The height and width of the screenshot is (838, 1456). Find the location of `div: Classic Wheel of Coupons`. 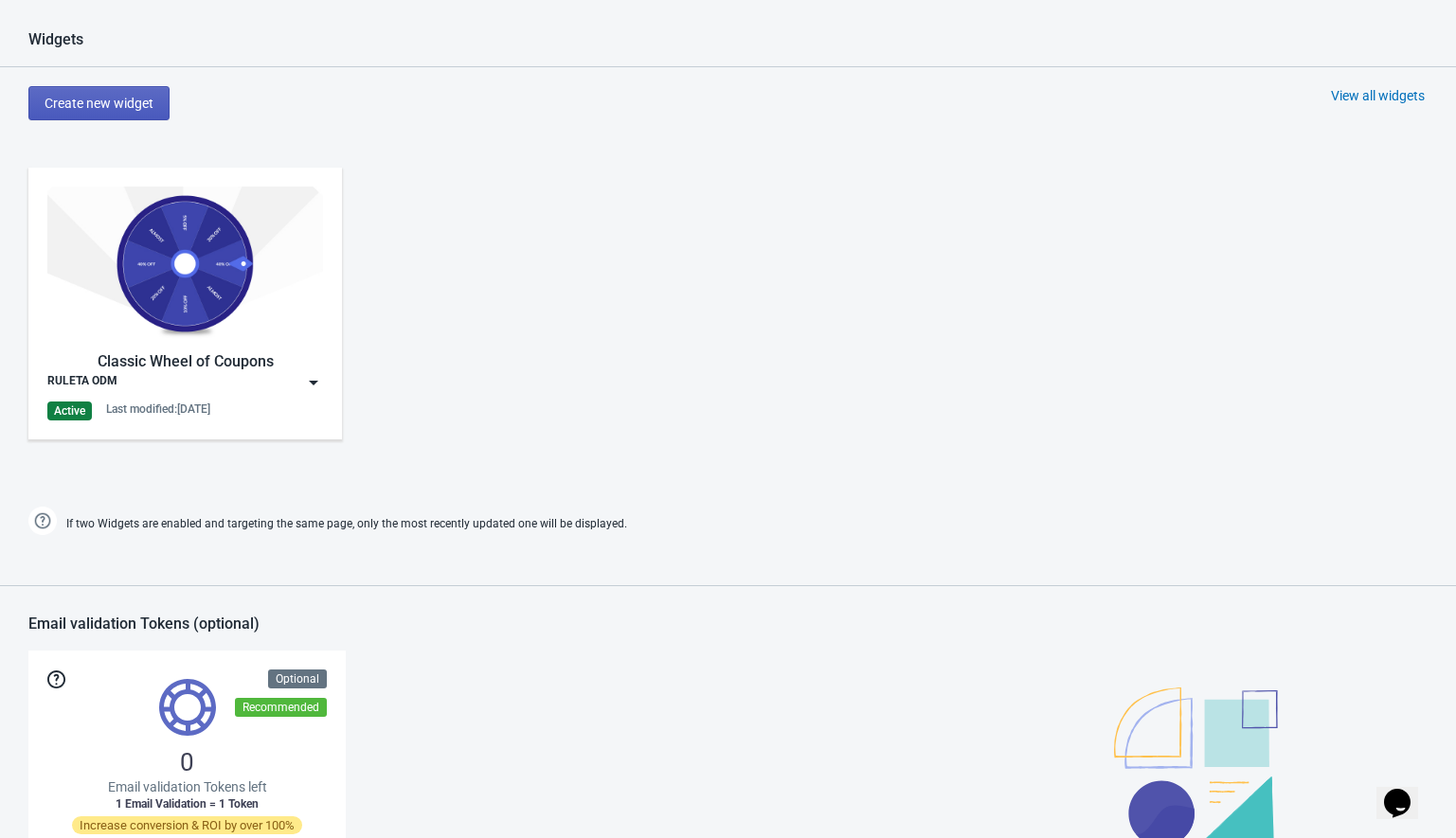

div: Classic Wheel of Coupons is located at coordinates (184, 362).